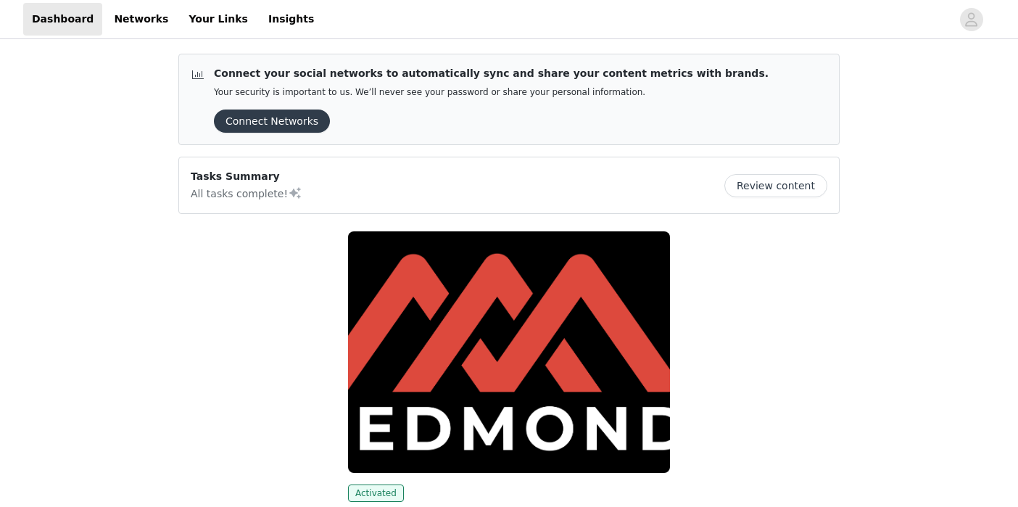 The height and width of the screenshot is (507, 1018). I want to click on p: Connect your social networks to automatically sync and share your content metrics with brands., so click(491, 73).